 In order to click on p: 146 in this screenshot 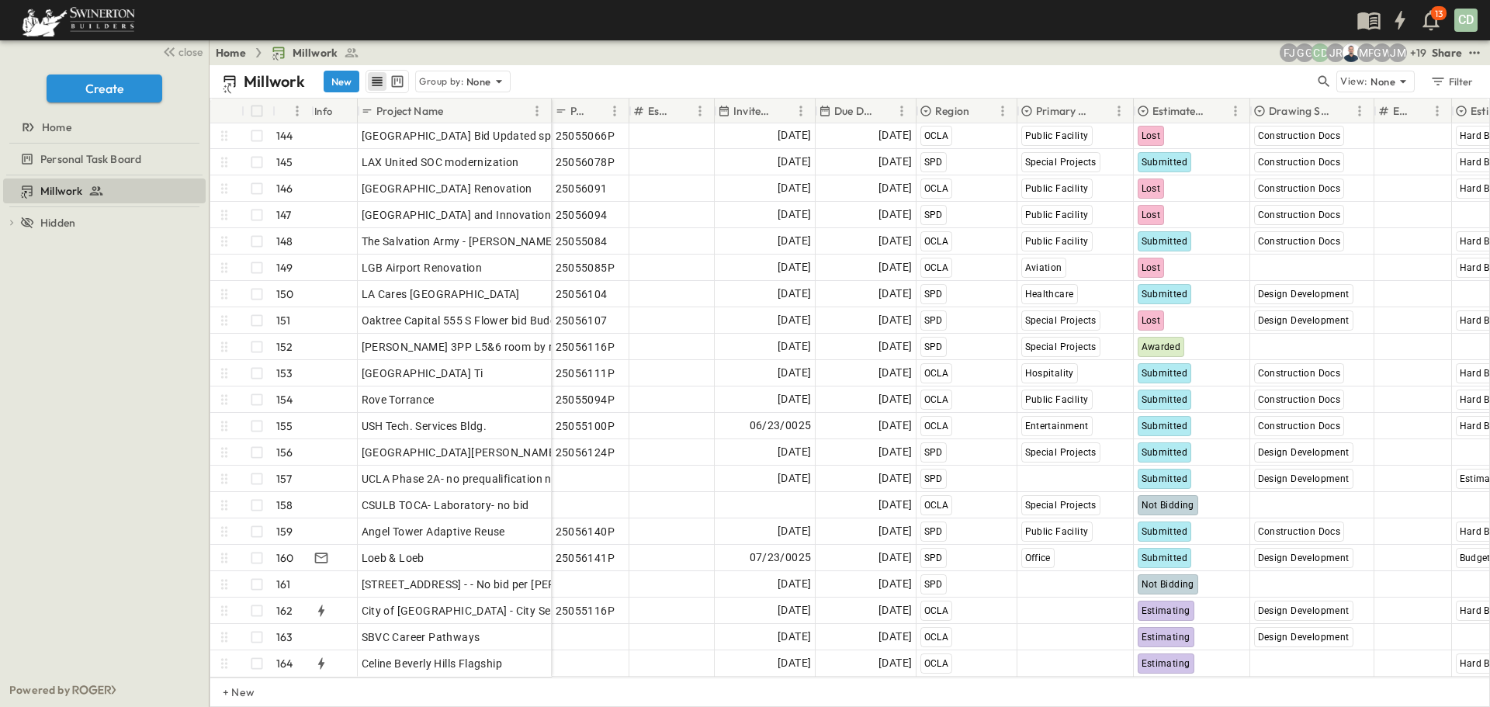, I will do `click(285, 189)`.